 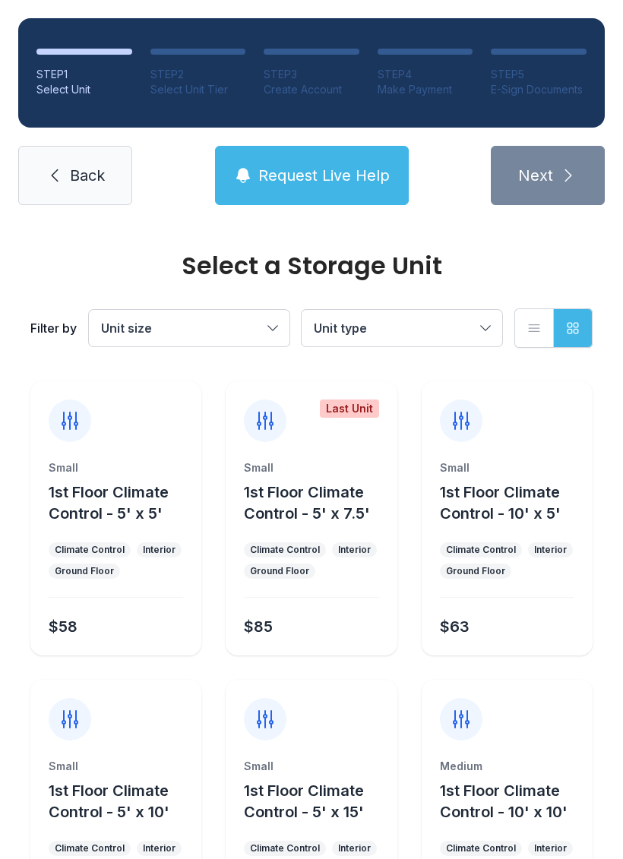 What do you see at coordinates (63, 626) in the screenshot?
I see `div: $58` at bounding box center [63, 626].